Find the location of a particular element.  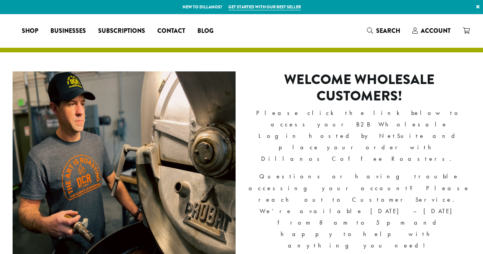

a: Shop is located at coordinates (30, 31).